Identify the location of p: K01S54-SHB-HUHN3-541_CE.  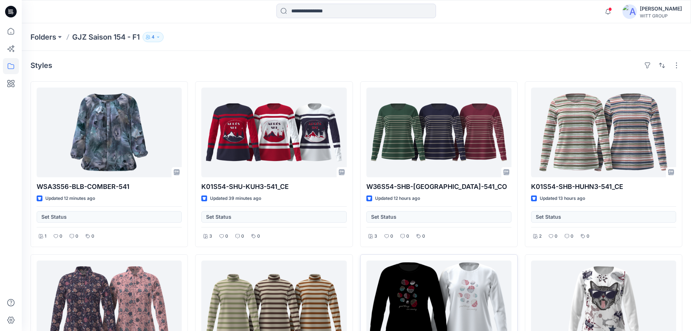
(604, 186).